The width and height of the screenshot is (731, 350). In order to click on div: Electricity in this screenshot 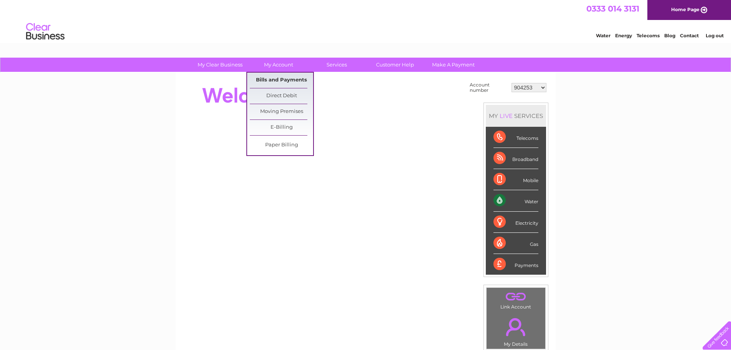, I will do `click(516, 222)`.